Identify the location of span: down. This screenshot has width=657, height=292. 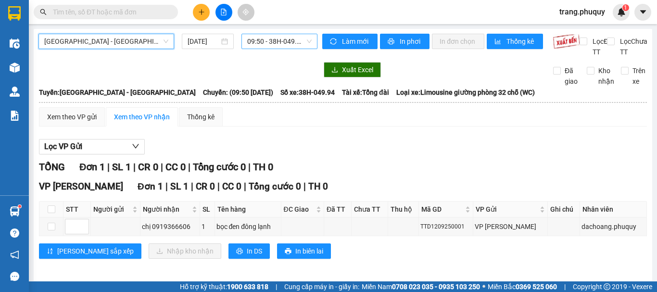
(136, 146).